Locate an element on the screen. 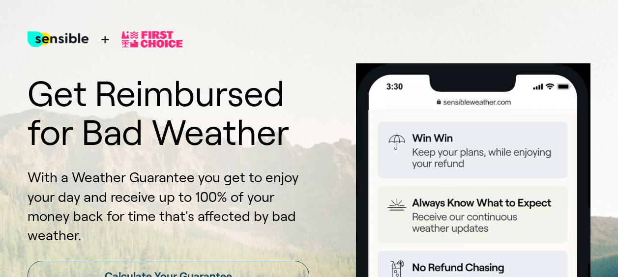  h1: Get Reimbursed for Bad Weather is located at coordinates (168, 114).